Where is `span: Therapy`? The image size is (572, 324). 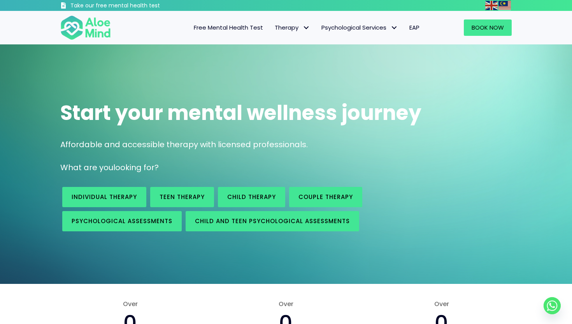
span: Therapy is located at coordinates (292, 27).